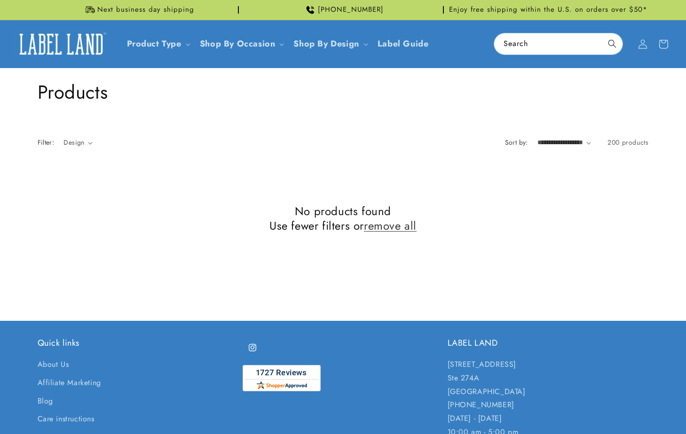 This screenshot has height=434, width=686. What do you see at coordinates (61, 44) in the screenshot?
I see `img: Label Land` at bounding box center [61, 44].